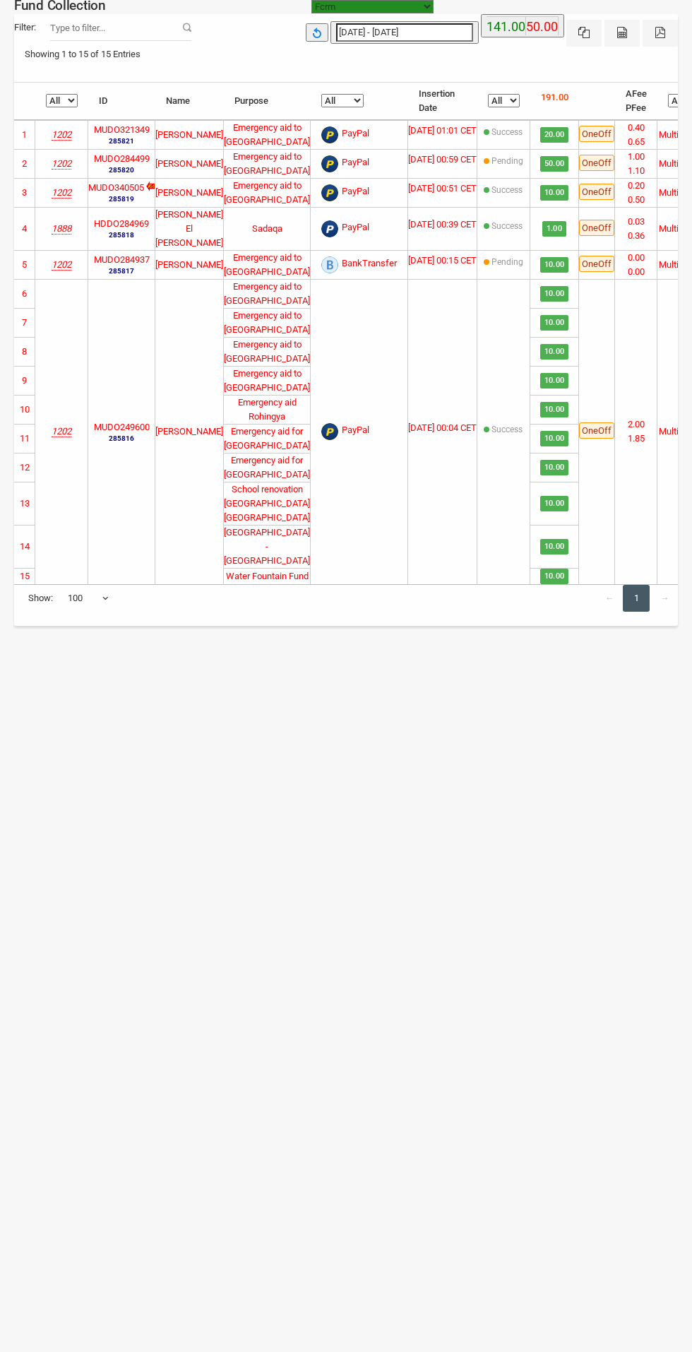 The height and width of the screenshot is (1352, 692). I want to click on p: 191.00, so click(554, 97).